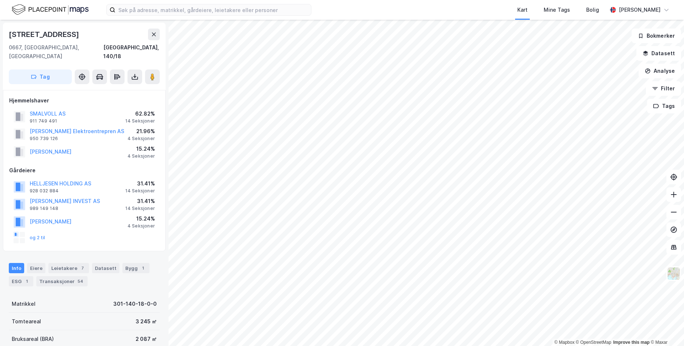  Describe the element at coordinates (656, 36) in the screenshot. I see `button: Bokmerker` at that location.